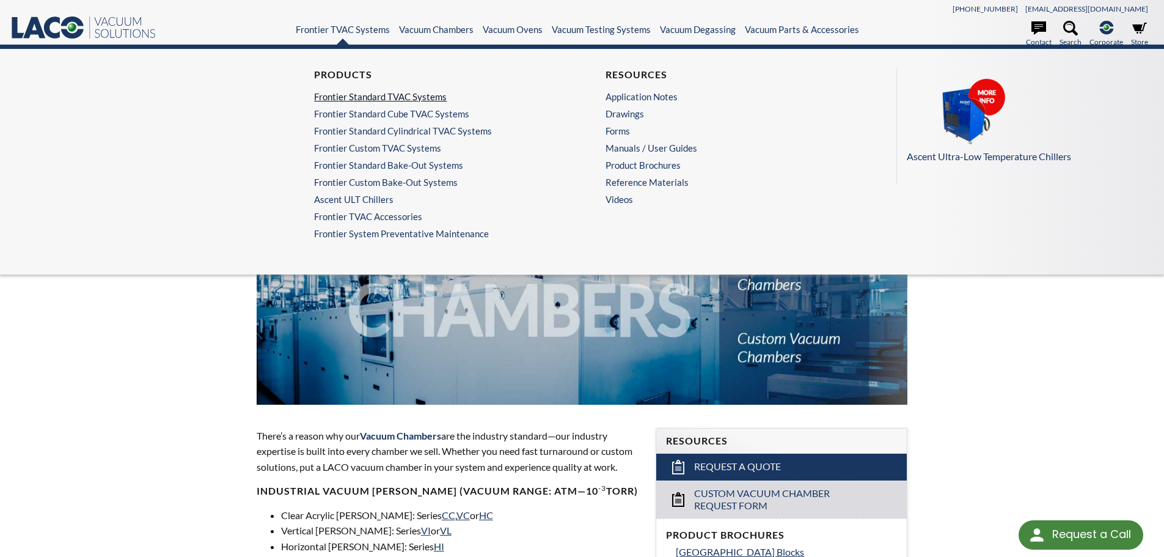  I want to click on a: Request a Quote, so click(781, 467).